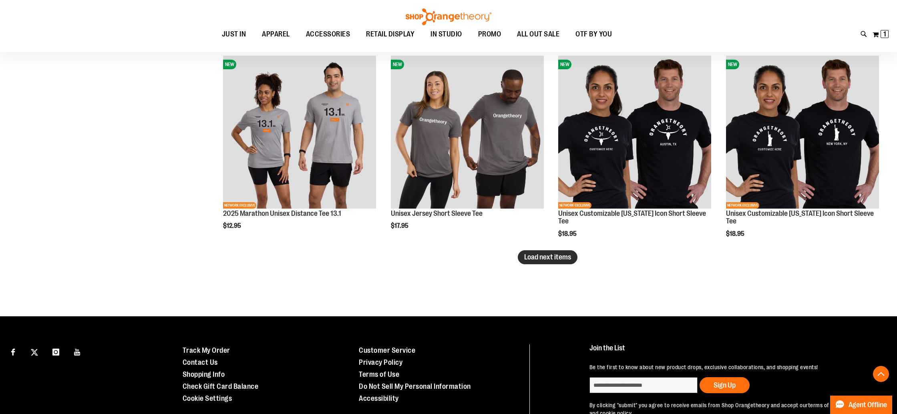 This screenshot has height=414, width=897. Describe the element at coordinates (733, 352) in the screenshot. I see `h4: Join the List` at that location.